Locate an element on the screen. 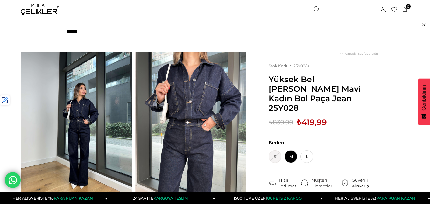  span: Stok Kodu is located at coordinates (281, 66).